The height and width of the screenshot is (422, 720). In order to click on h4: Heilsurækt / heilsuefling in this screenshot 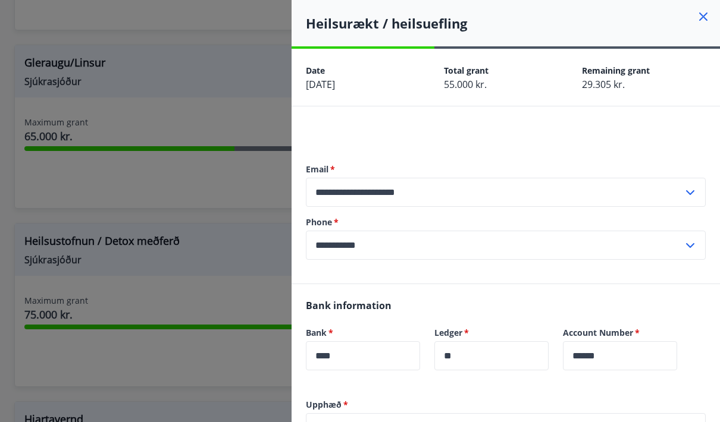, I will do `click(513, 23)`.